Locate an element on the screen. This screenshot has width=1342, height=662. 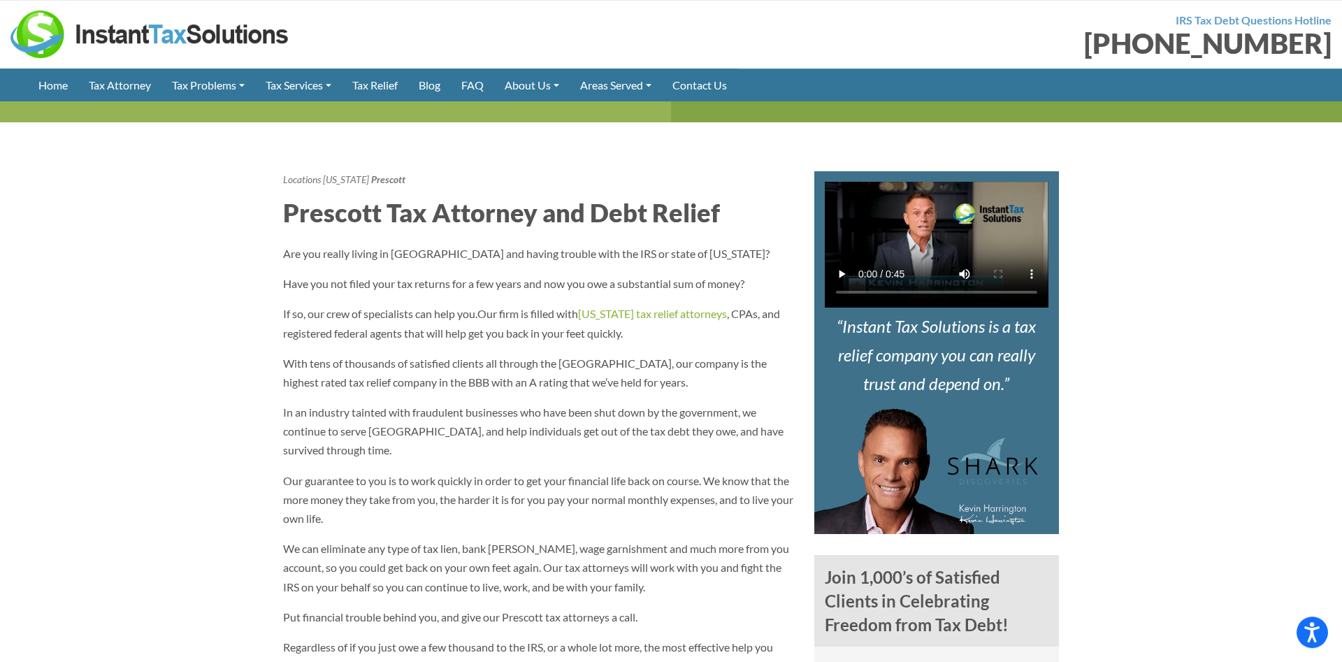
a: About Us is located at coordinates (532, 85).